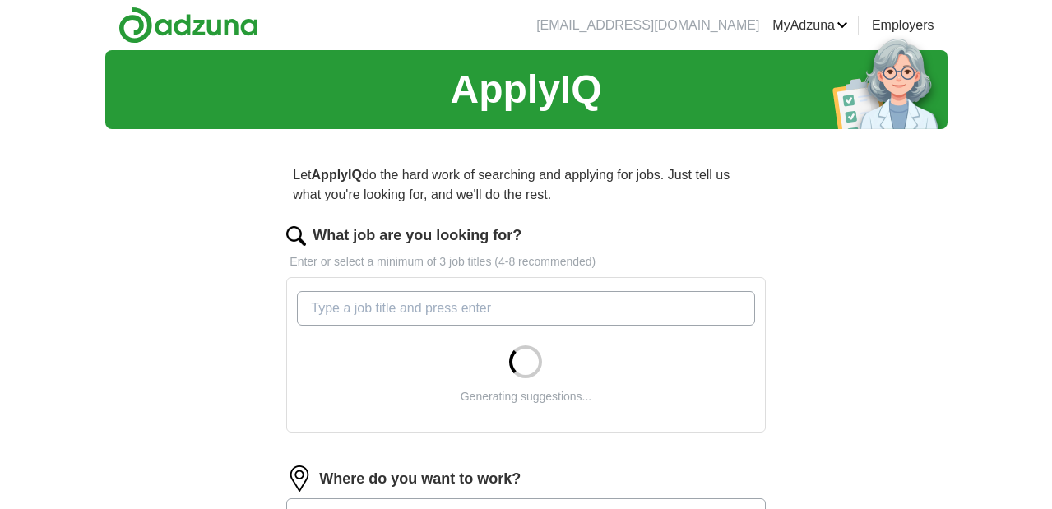  I want to click on input: Type a job title and press enter, so click(526, 308).